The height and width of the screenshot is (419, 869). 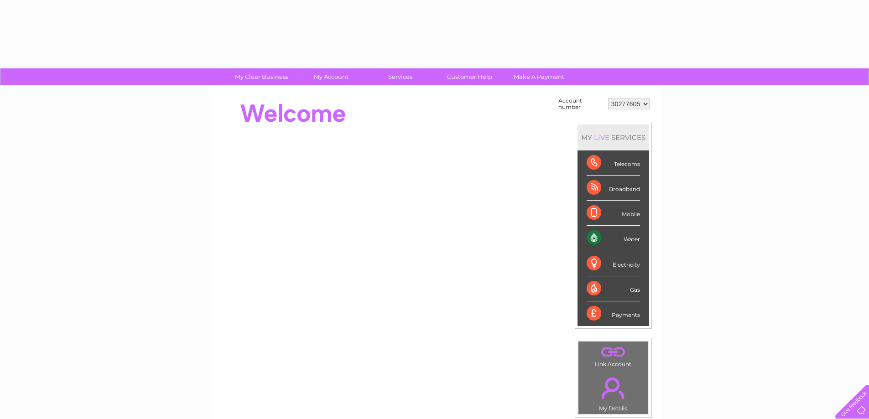 I want to click on div: Mobile, so click(x=613, y=213).